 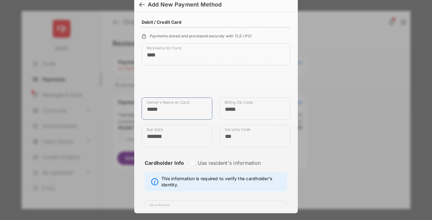 What do you see at coordinates (222, 182) in the screenshot?
I see `span: This information is required to verify the cardholder's identity.` at bounding box center [222, 182].